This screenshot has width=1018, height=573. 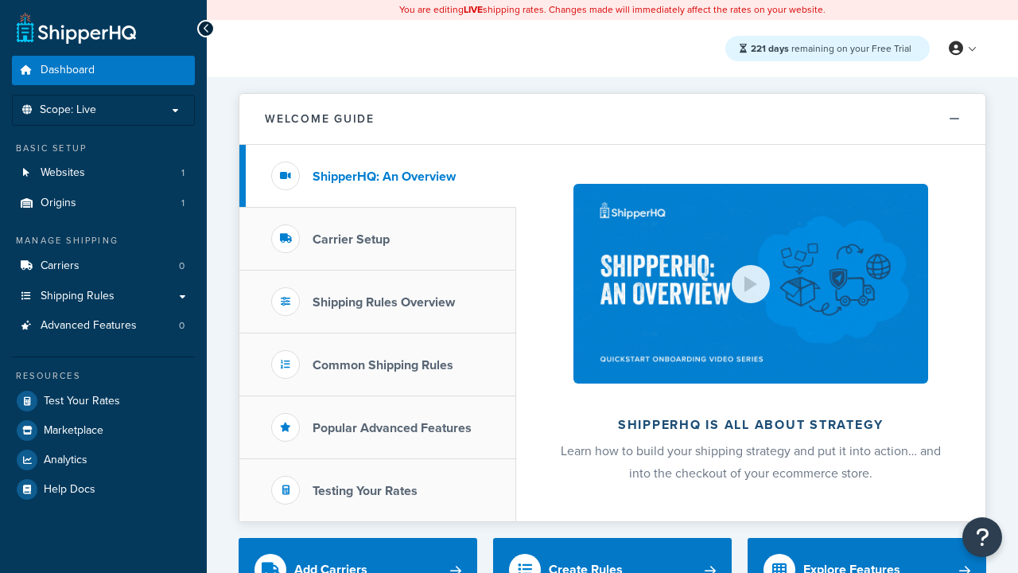 What do you see at coordinates (384, 302) in the screenshot?
I see `h3: Shipping Rules Overview` at bounding box center [384, 302].